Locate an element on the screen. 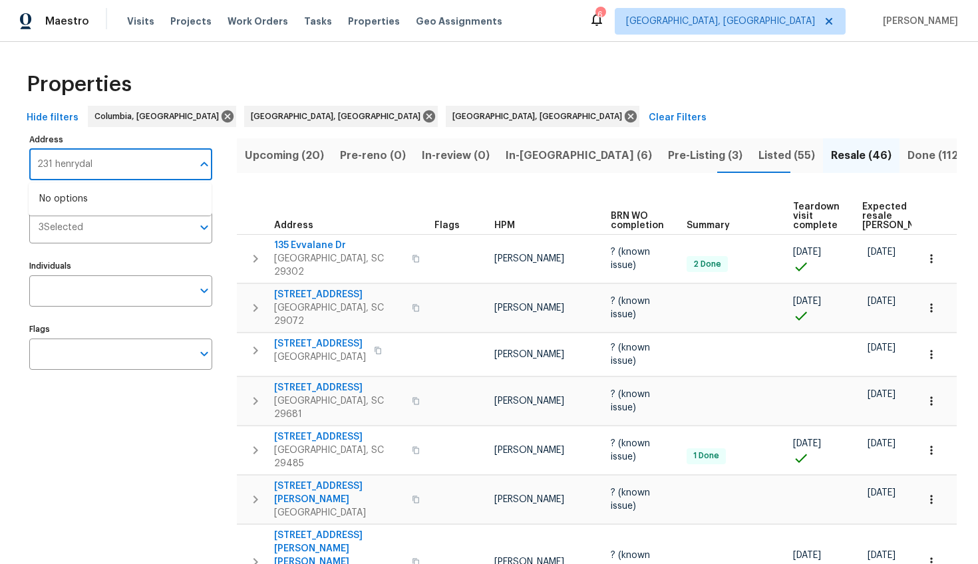 This screenshot has width=978, height=564. span: Clear Filters is located at coordinates (677, 118).